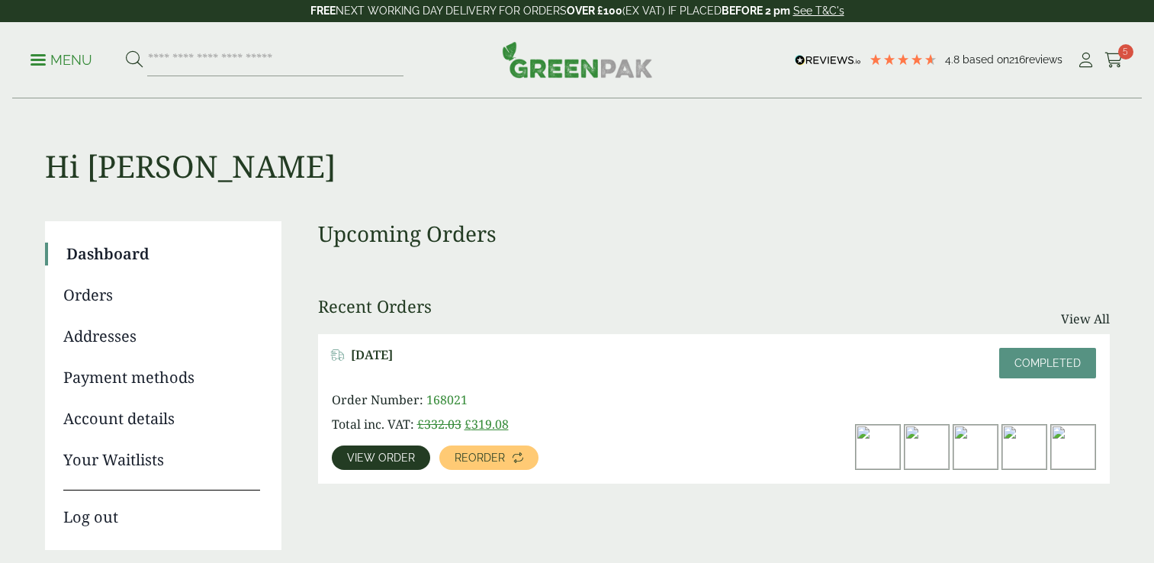 This screenshot has height=563, width=1154. I want to click on img: Douwe-Egberts-Black-1-300x200.jpg, so click(975, 447).